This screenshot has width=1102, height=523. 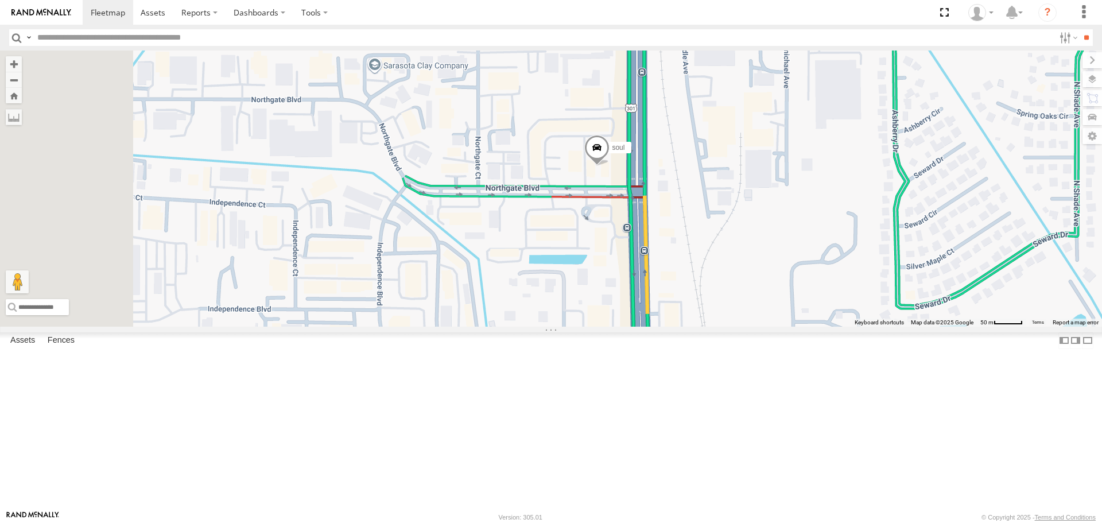 What do you see at coordinates (17, 282) in the screenshot?
I see `button: Drag Pegman onto the map to open Street View` at bounding box center [17, 282].